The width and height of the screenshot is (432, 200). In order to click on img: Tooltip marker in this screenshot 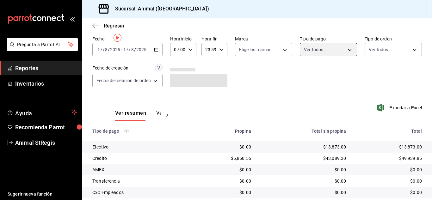, I will do `click(117, 38)`.